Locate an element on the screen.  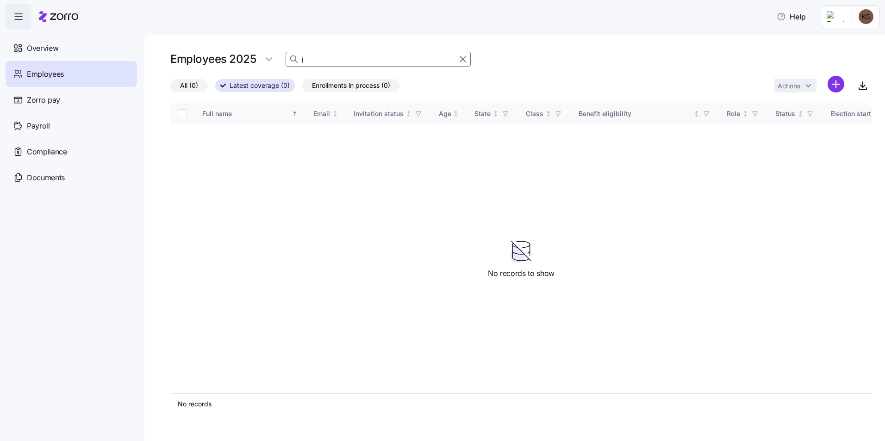
th: Full nameSorted ascending is located at coordinates (250, 114).